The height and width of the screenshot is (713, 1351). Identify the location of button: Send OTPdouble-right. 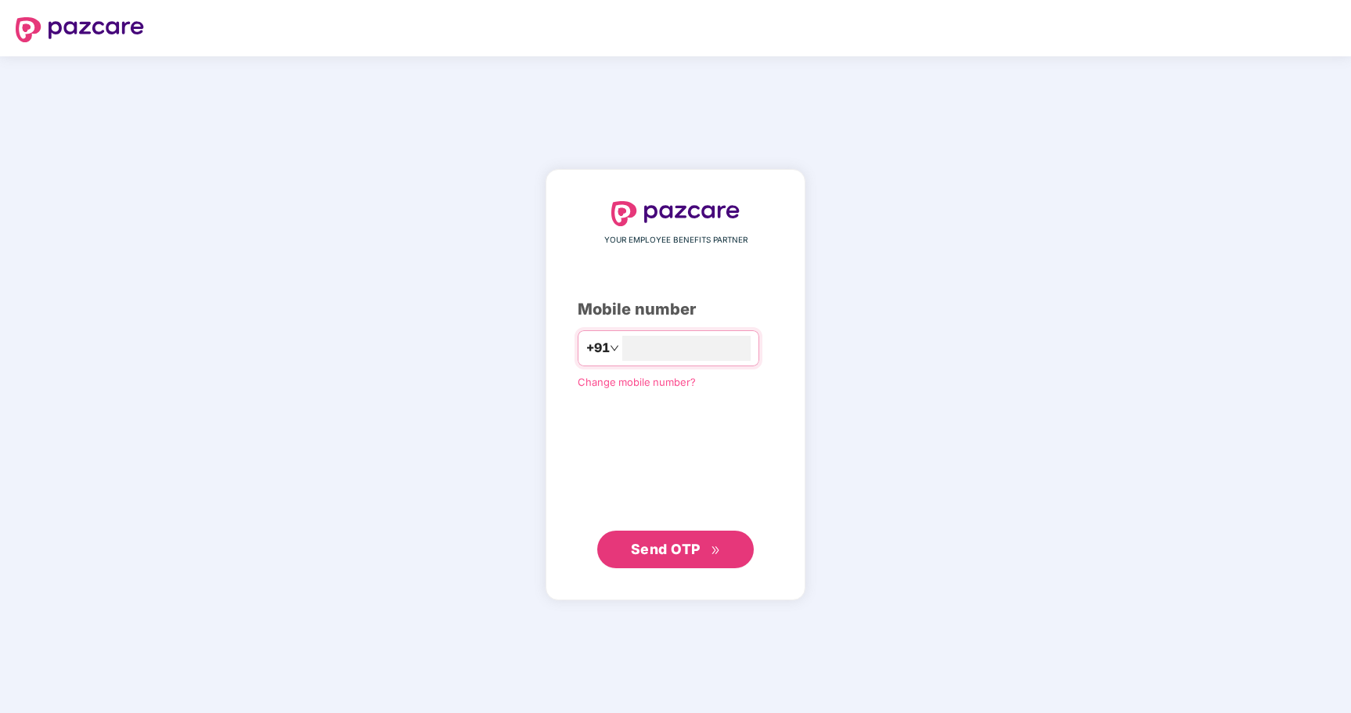
(676, 550).